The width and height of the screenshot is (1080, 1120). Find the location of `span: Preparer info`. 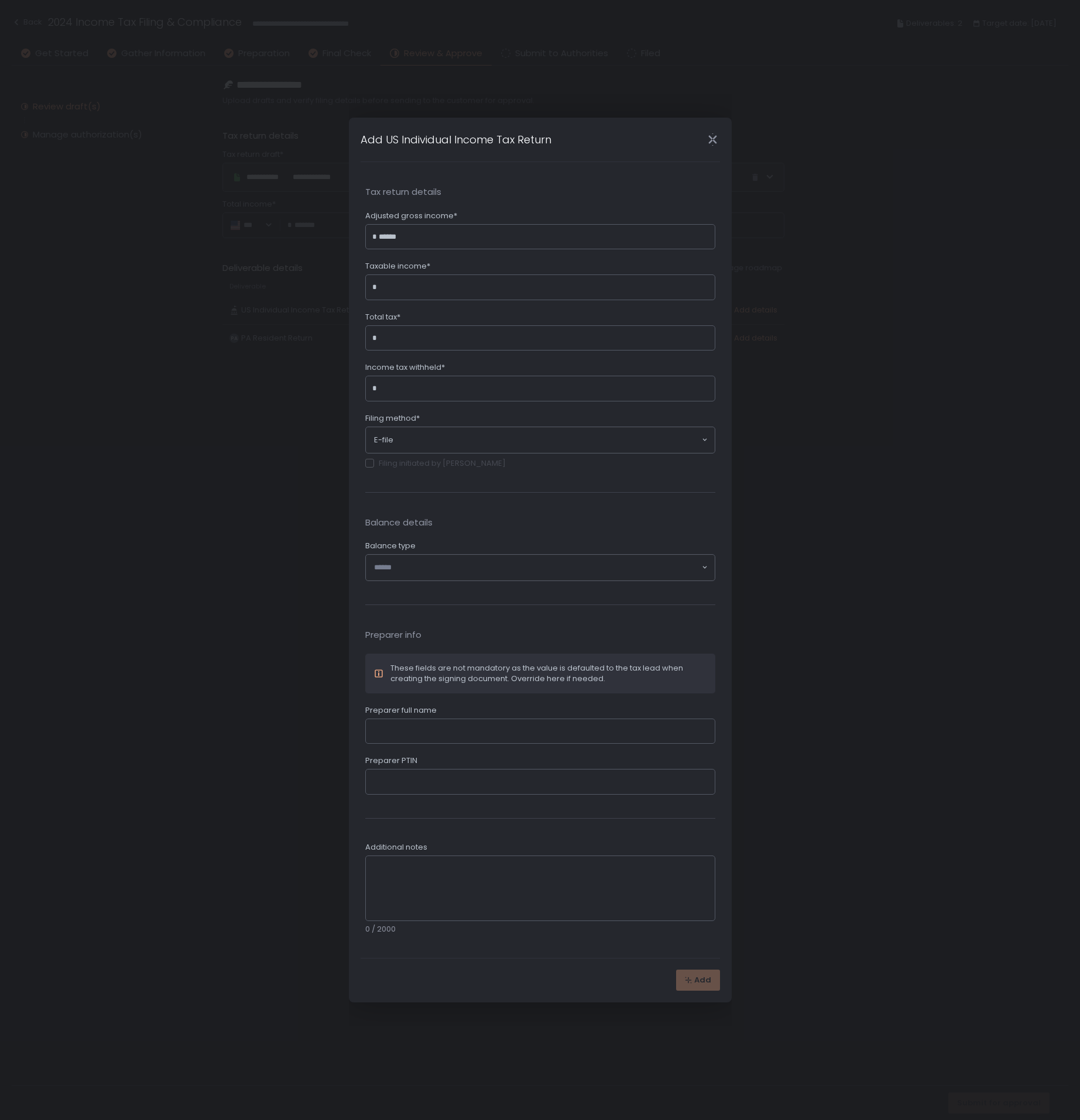

span: Preparer info is located at coordinates (540, 635).